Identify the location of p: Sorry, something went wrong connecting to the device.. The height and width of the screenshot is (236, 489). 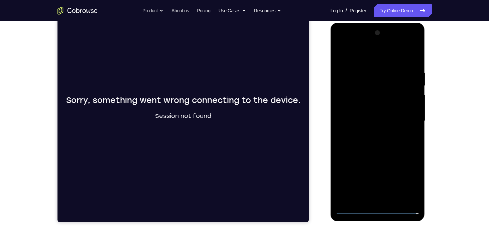
(126, 102).